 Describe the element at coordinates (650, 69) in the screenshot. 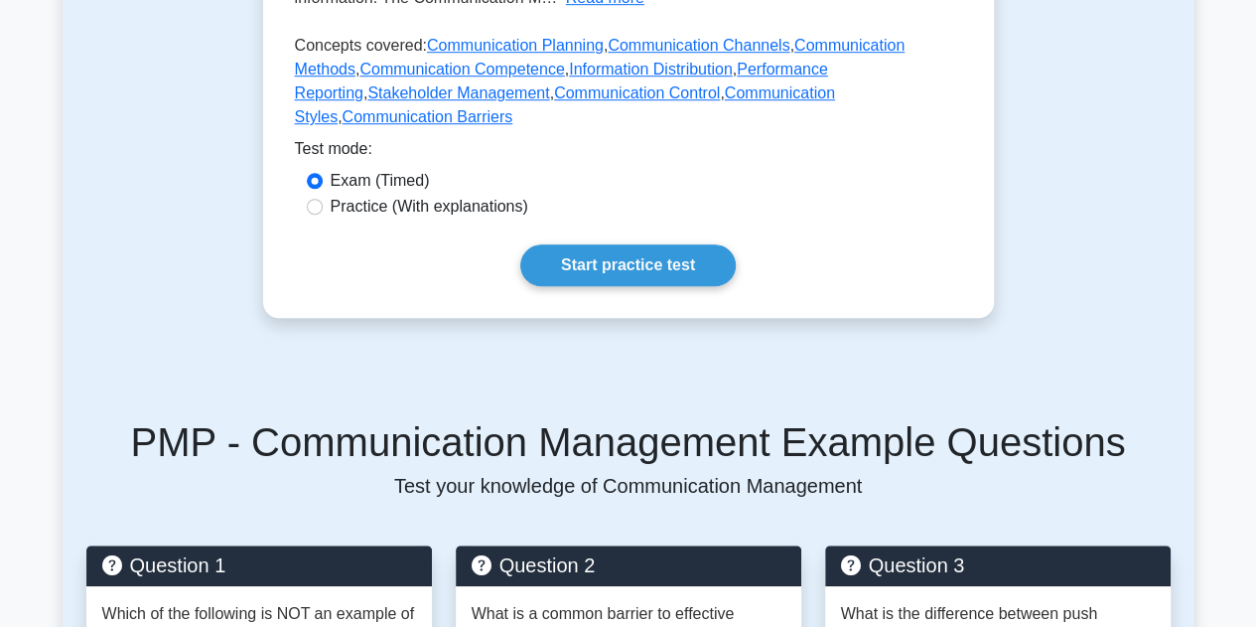

I see `a: Information Distribution` at that location.